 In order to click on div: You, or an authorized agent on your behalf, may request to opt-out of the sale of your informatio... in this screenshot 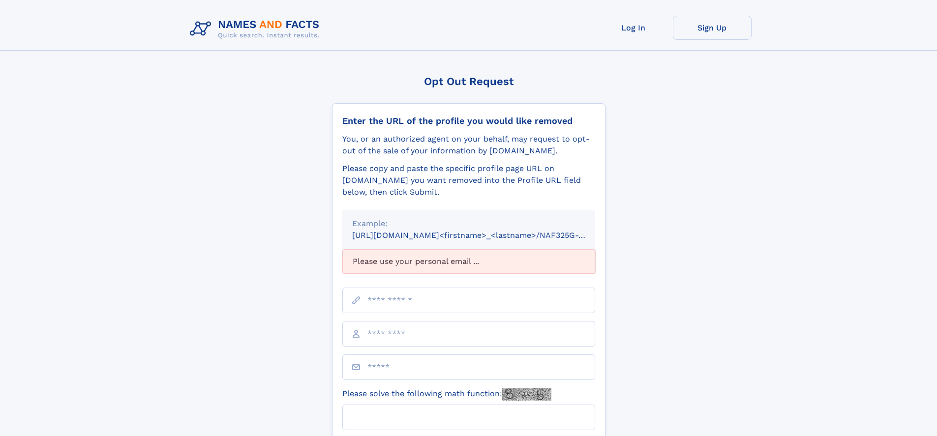, I will do `click(469, 145)`.